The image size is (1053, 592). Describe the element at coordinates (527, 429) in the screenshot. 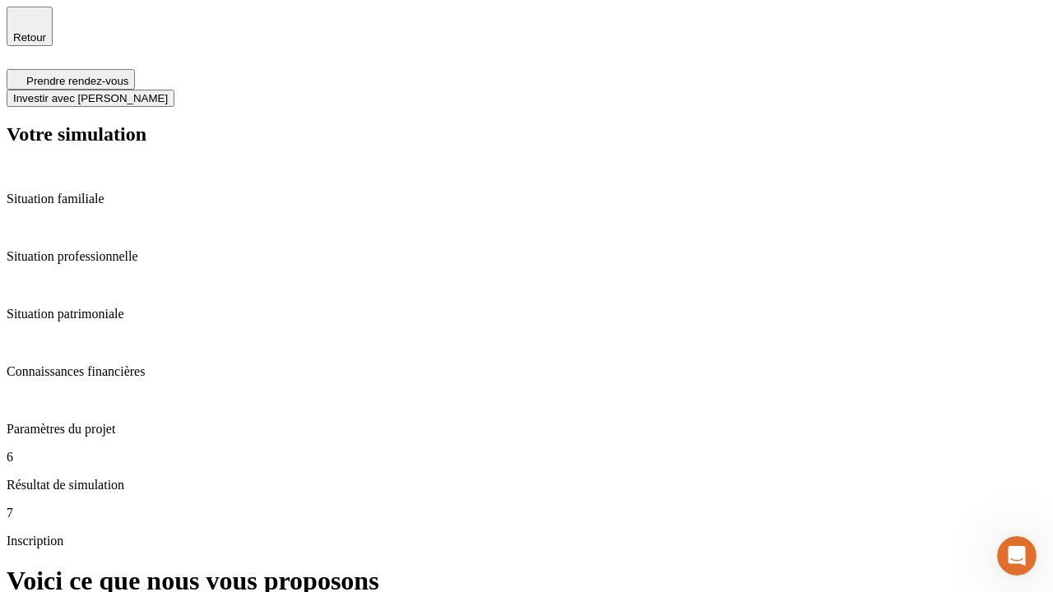

I see `p: Paramètres du projet` at that location.